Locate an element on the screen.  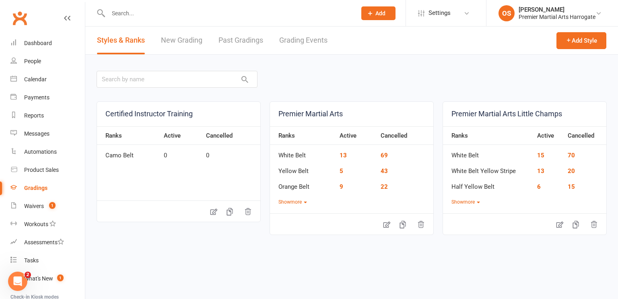
div: Waivers is located at coordinates (34, 206).